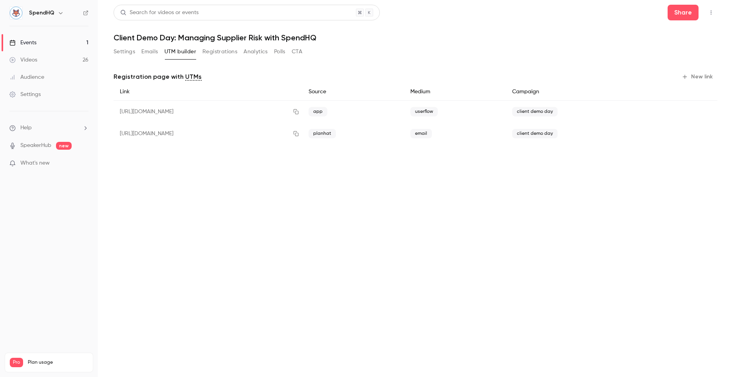  I want to click on div: Settings, so click(25, 94).